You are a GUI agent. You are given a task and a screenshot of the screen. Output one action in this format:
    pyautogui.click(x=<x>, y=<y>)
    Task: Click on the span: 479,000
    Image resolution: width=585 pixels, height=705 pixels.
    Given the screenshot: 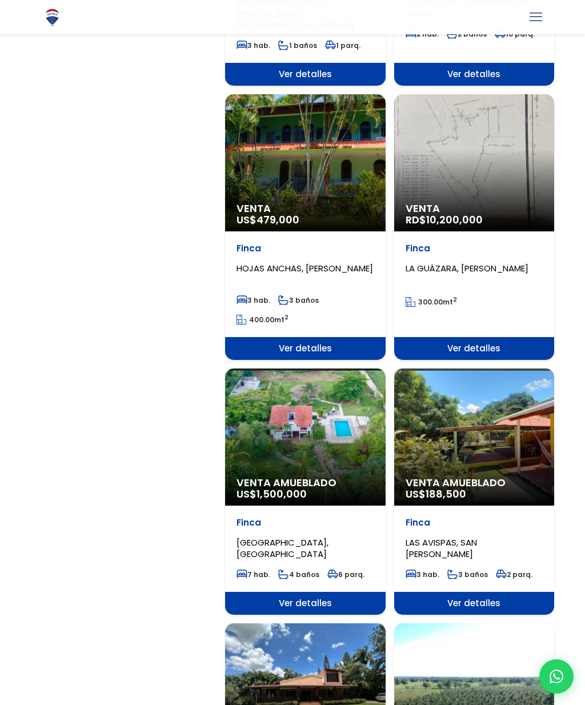 What is the action you would take?
    pyautogui.click(x=278, y=219)
    